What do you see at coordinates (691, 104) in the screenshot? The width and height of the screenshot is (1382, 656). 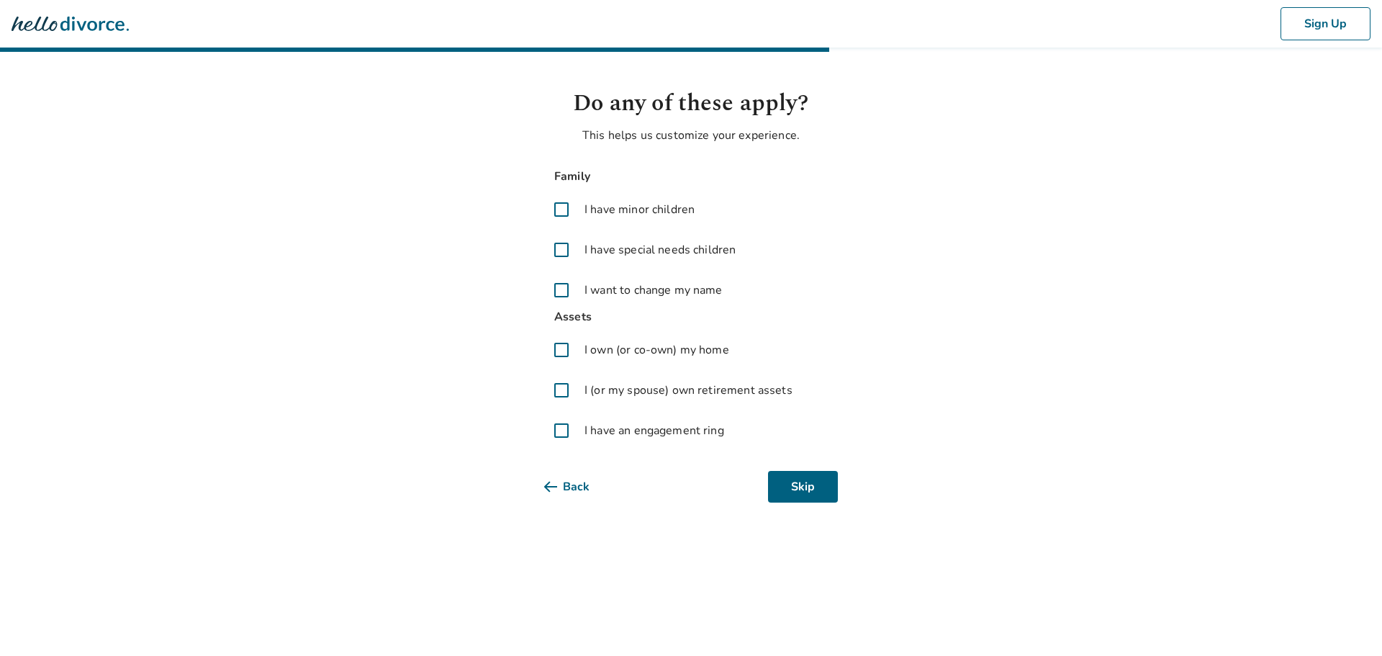 I see `h1: Do any of these apply?` at bounding box center [691, 104].